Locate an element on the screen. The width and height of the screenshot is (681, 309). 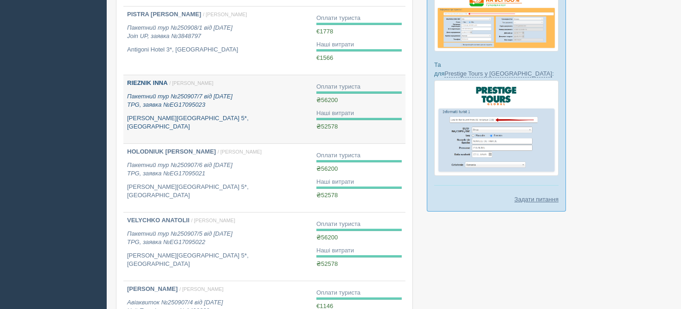
span: €1778 is located at coordinates (325, 31).